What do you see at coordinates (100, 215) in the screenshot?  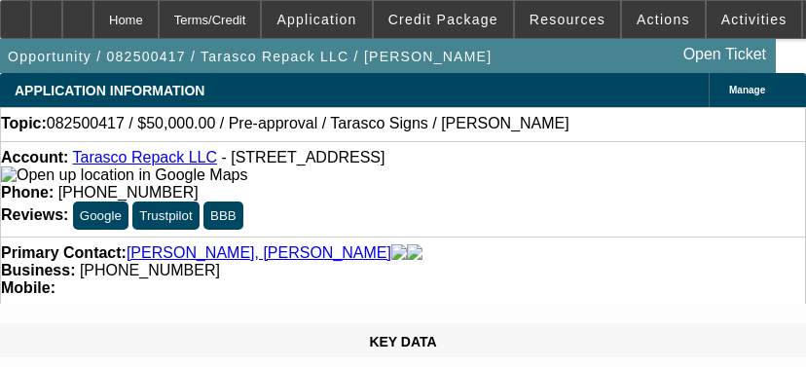 I see `button: Google` at bounding box center [100, 215].